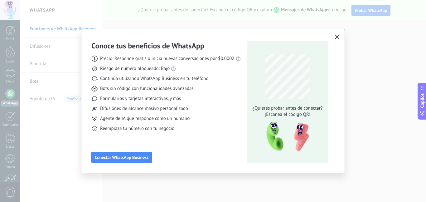 The height and width of the screenshot is (202, 426). What do you see at coordinates (287, 114) in the screenshot?
I see `span: ¡Escanea el código QR!` at bounding box center [287, 114].